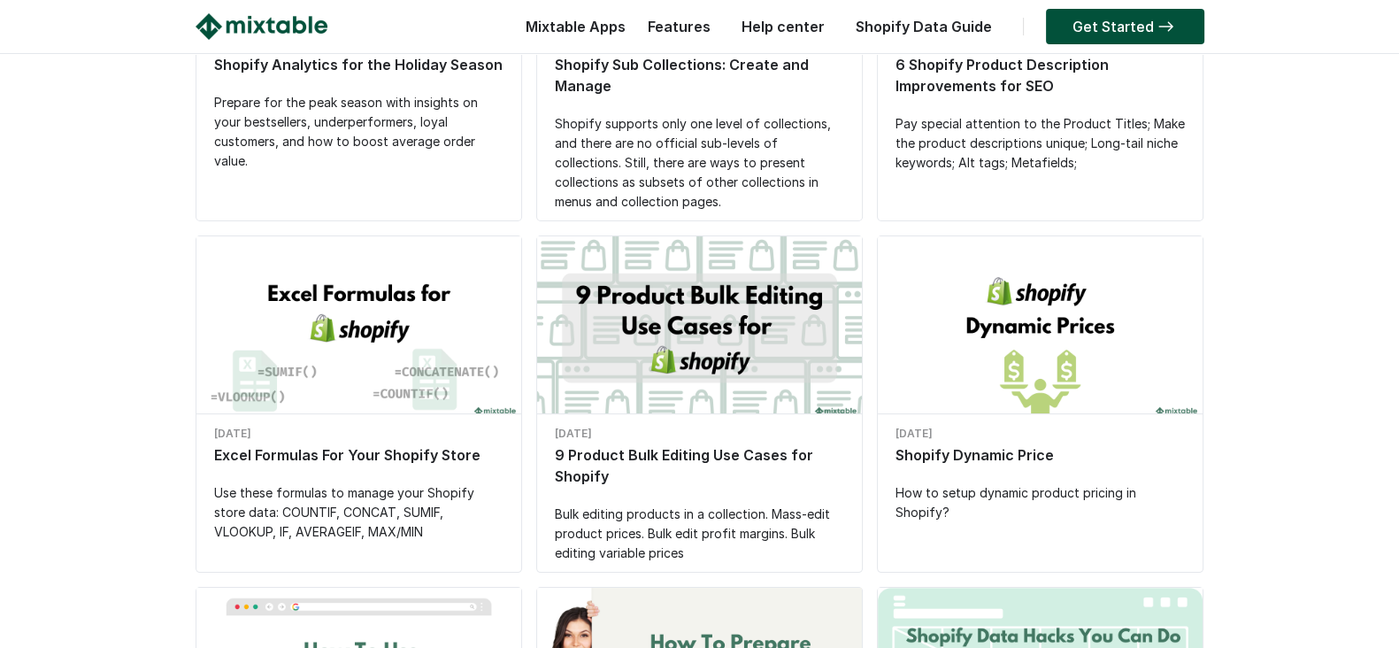 This screenshot has height=648, width=1399. What do you see at coordinates (358, 327) in the screenshot?
I see `img: Excel Formulas For Your Shopify Store` at bounding box center [358, 327].